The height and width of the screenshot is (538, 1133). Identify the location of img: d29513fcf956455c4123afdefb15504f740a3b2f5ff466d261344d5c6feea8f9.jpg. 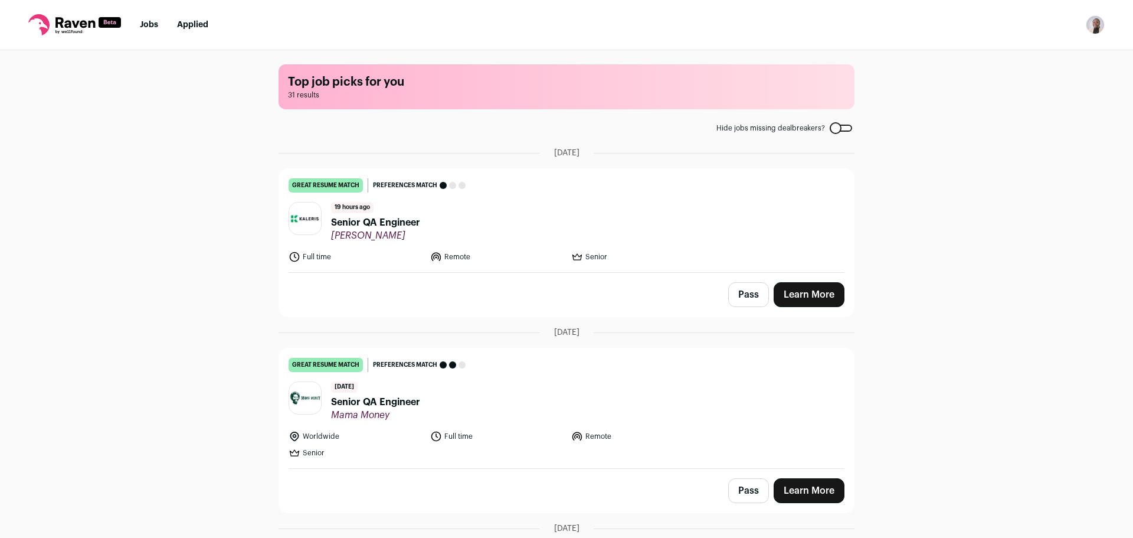
(305, 398).